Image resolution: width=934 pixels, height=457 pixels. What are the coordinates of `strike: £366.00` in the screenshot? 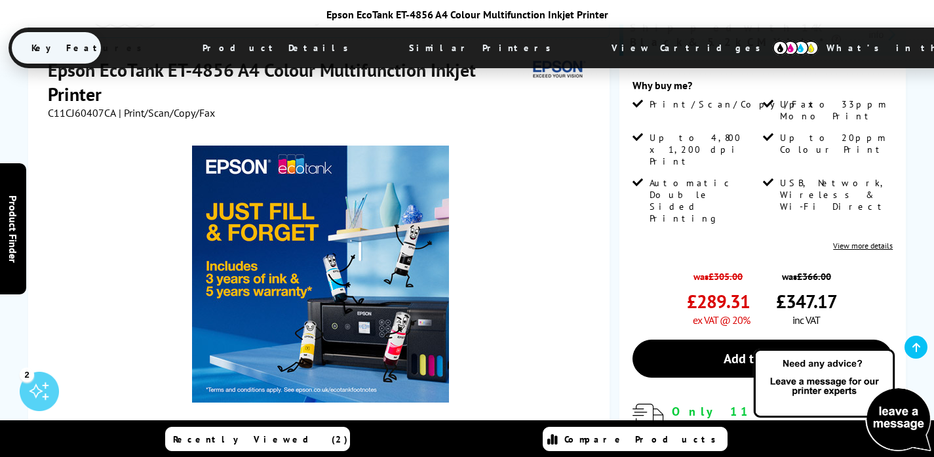 It's located at (814, 276).